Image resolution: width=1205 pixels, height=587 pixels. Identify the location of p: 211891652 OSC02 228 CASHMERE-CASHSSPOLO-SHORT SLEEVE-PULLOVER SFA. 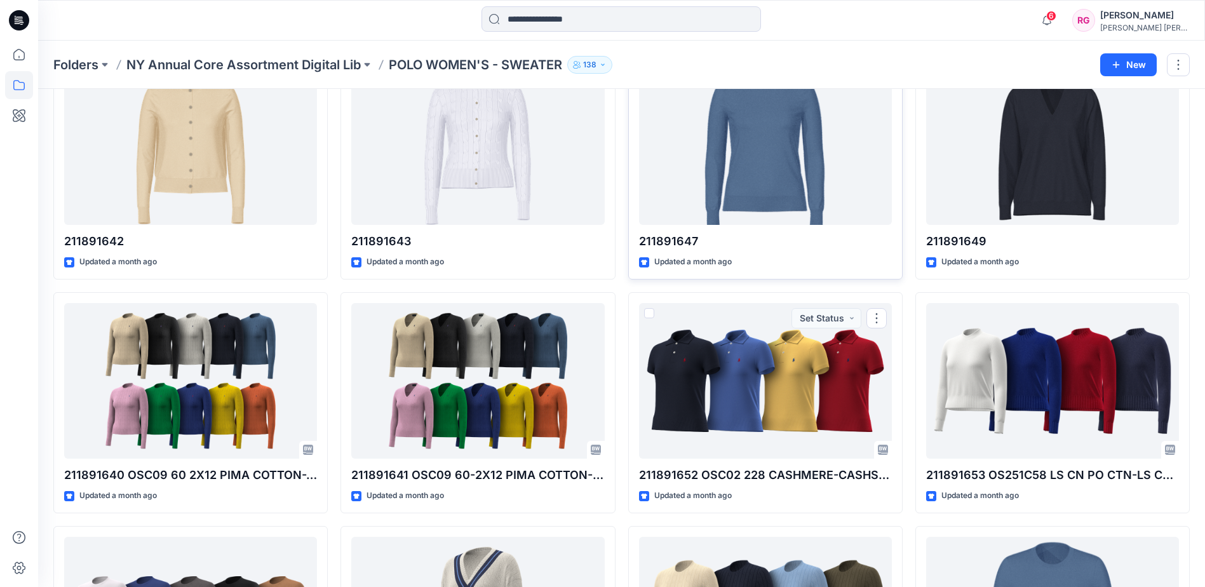
(766, 475).